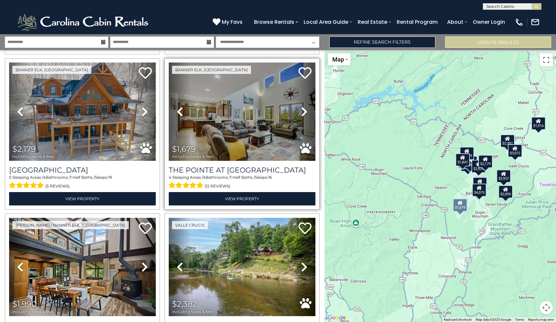 This screenshot has width=556, height=322. What do you see at coordinates (458, 319) in the screenshot?
I see `button: Keyboard shortcuts` at bounding box center [458, 319].